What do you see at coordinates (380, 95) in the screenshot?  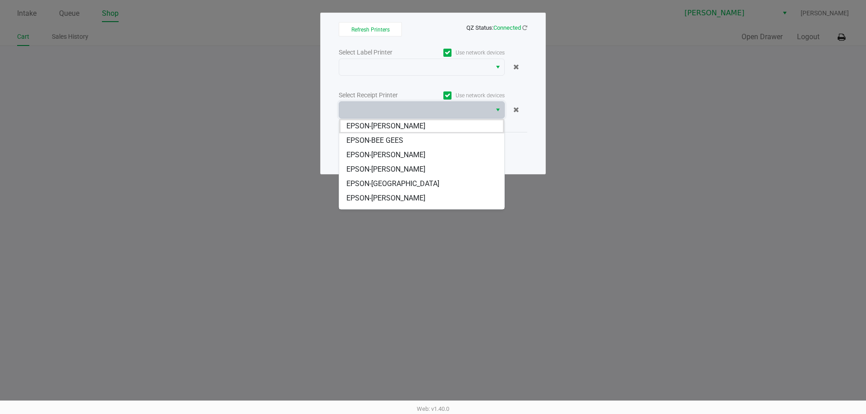 I see `div: Select Receipt Printer` at bounding box center [380, 95].